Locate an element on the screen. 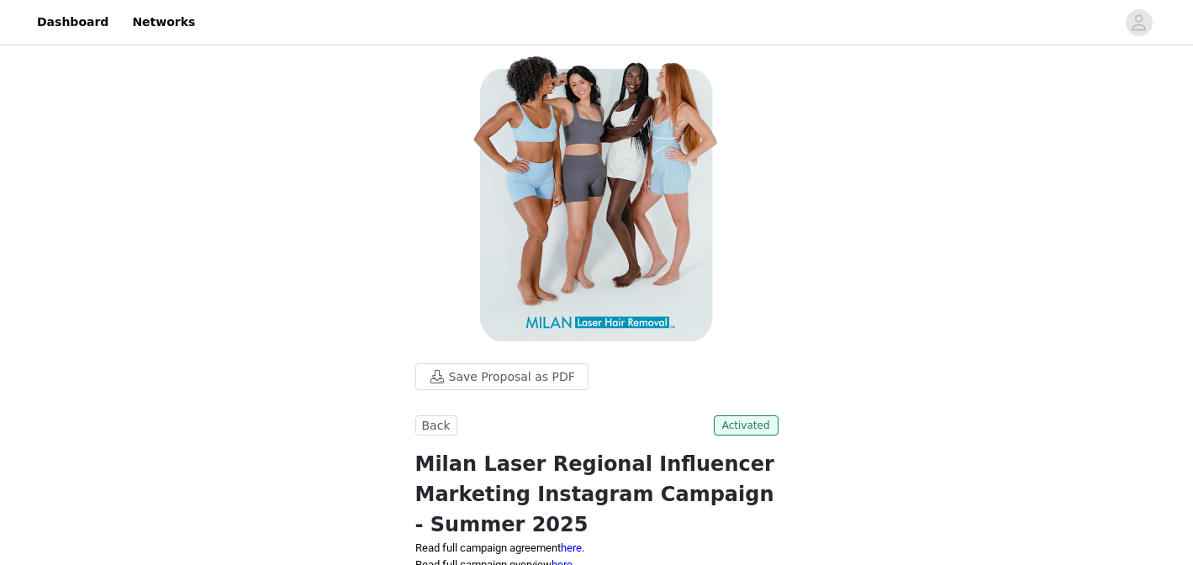  span: Activated is located at coordinates (746, 425).